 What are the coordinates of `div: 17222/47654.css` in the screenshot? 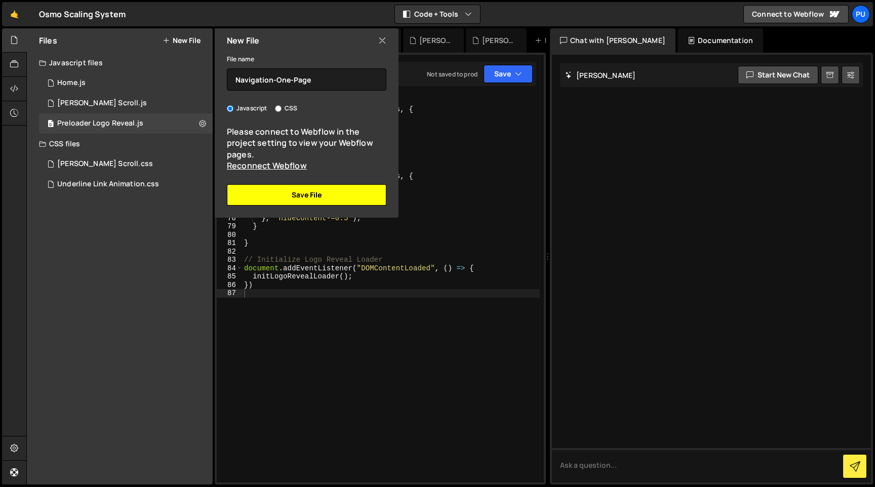 It's located at (128, 184).